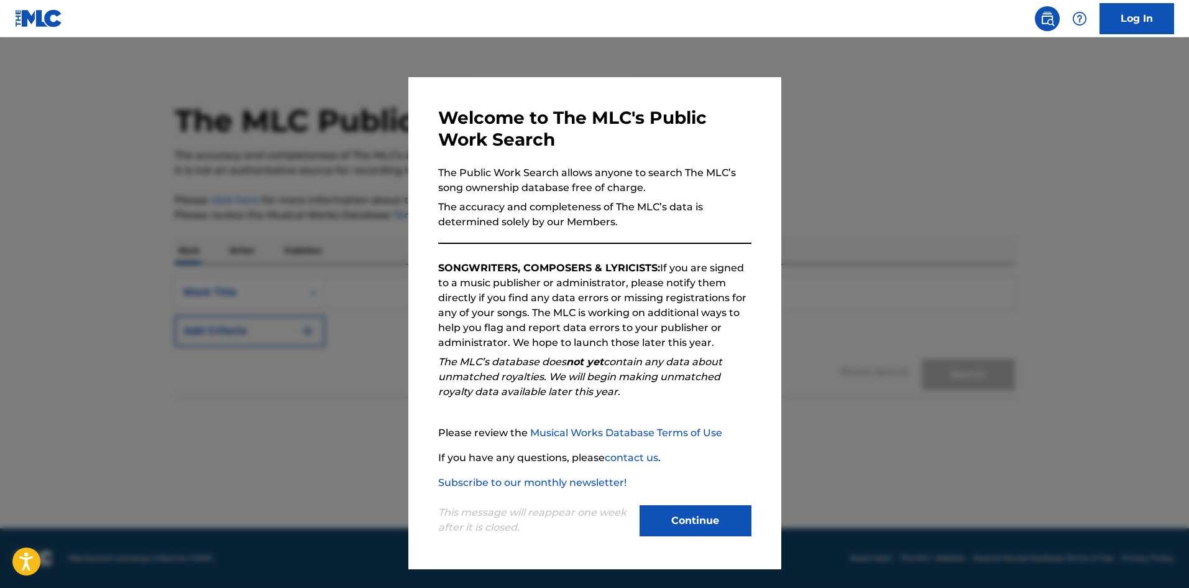  Describe the element at coordinates (595, 180) in the screenshot. I see `p: The Public Work Search allows anyone to search The MLC’s song ownership database free of charge.` at that location.